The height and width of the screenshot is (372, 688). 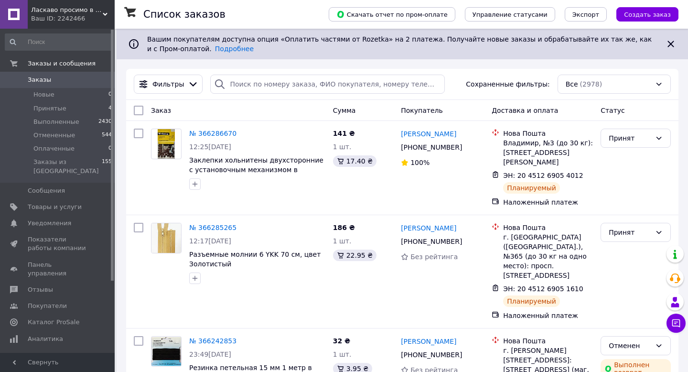 I want to click on div: Ваш ID: 2242466, so click(x=73, y=19).